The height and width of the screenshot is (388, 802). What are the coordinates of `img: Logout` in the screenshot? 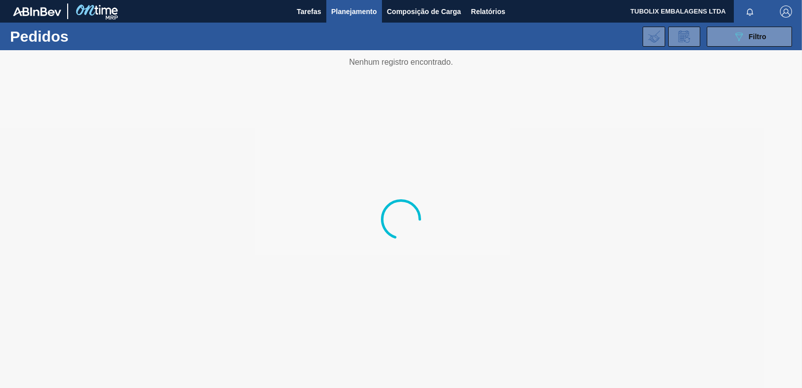 It's located at (786, 12).